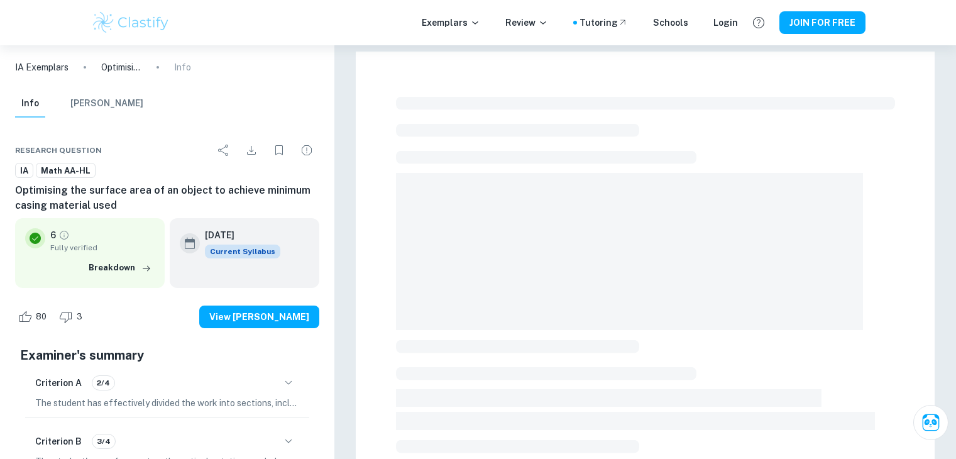  Describe the element at coordinates (41, 317) in the screenshot. I see `span: 80` at that location.